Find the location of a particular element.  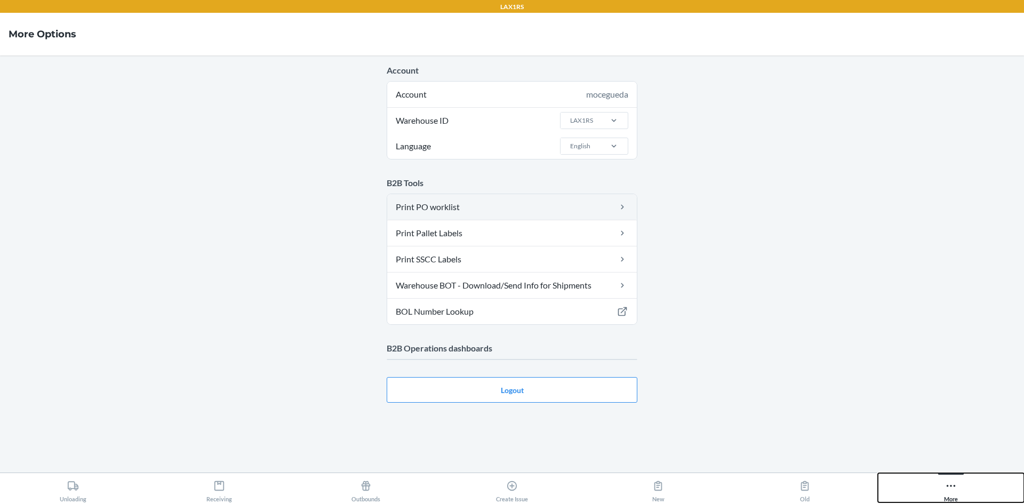

button: Logout is located at coordinates (512, 390).